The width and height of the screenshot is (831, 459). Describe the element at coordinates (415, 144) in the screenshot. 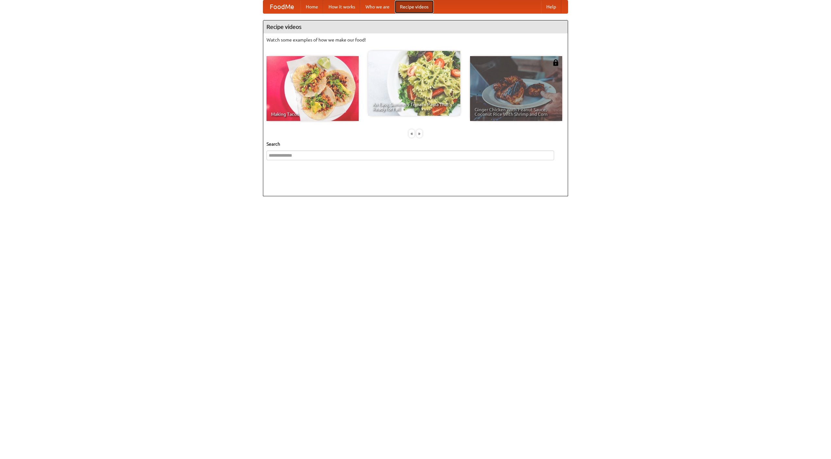

I see `h5: Search` at that location.